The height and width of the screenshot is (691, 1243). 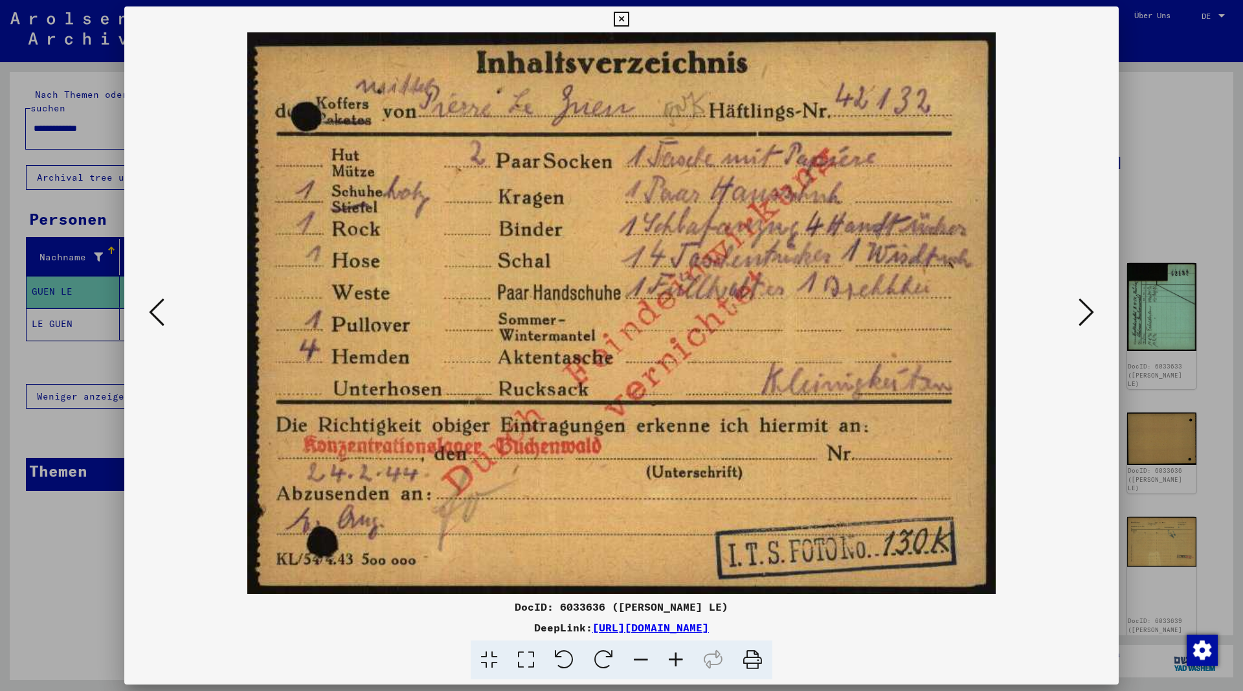 What do you see at coordinates (621, 627) in the screenshot?
I see `div: DeepLink:` at bounding box center [621, 627].